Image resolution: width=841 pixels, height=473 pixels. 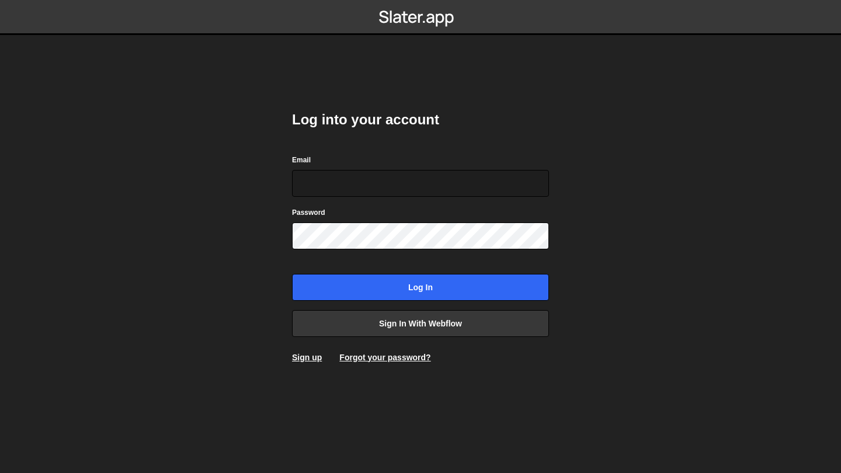 I want to click on h2: Log into your account, so click(x=420, y=120).